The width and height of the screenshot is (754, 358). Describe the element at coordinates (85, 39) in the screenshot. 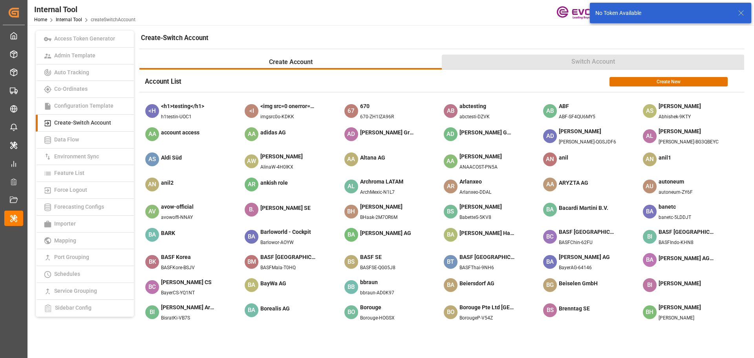

I see `a: Access Token Generator` at that location.